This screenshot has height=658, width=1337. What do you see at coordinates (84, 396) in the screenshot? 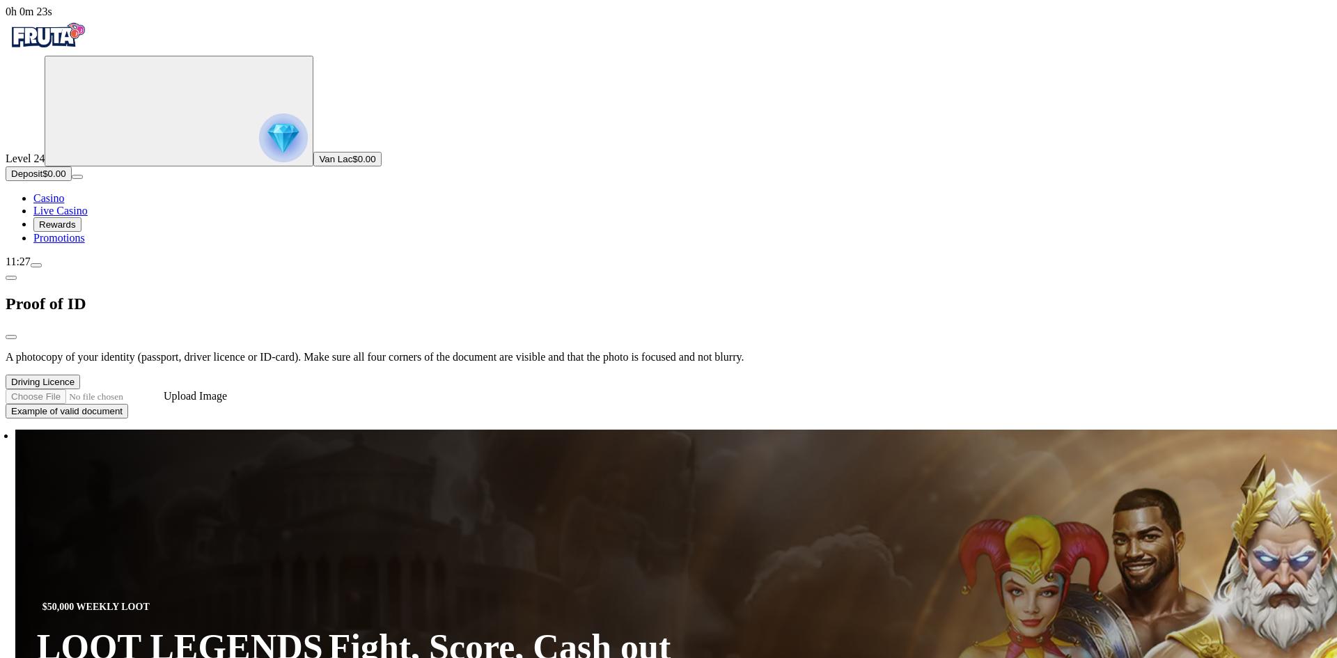
I see `input: document iconUpload Image` at bounding box center [84, 396].